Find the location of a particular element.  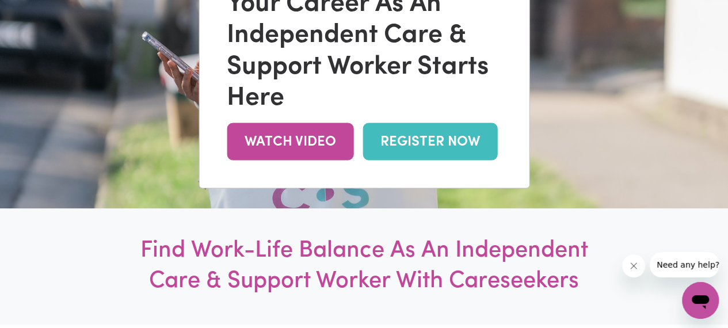

h1: Find Work-Life Balance As An Independent Care & Support Worker With Careseekers is located at coordinates (364, 267).